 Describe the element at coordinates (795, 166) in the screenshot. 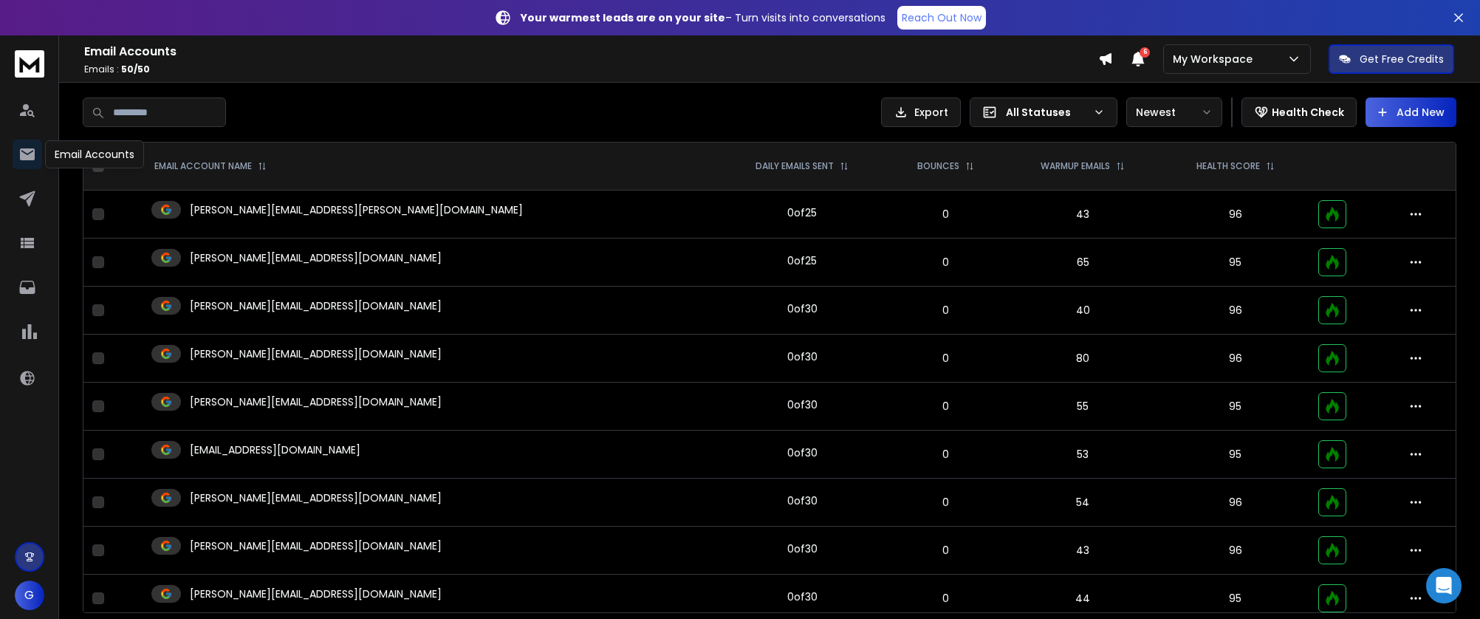

I see `p: DAILY EMAILS SENT` at that location.